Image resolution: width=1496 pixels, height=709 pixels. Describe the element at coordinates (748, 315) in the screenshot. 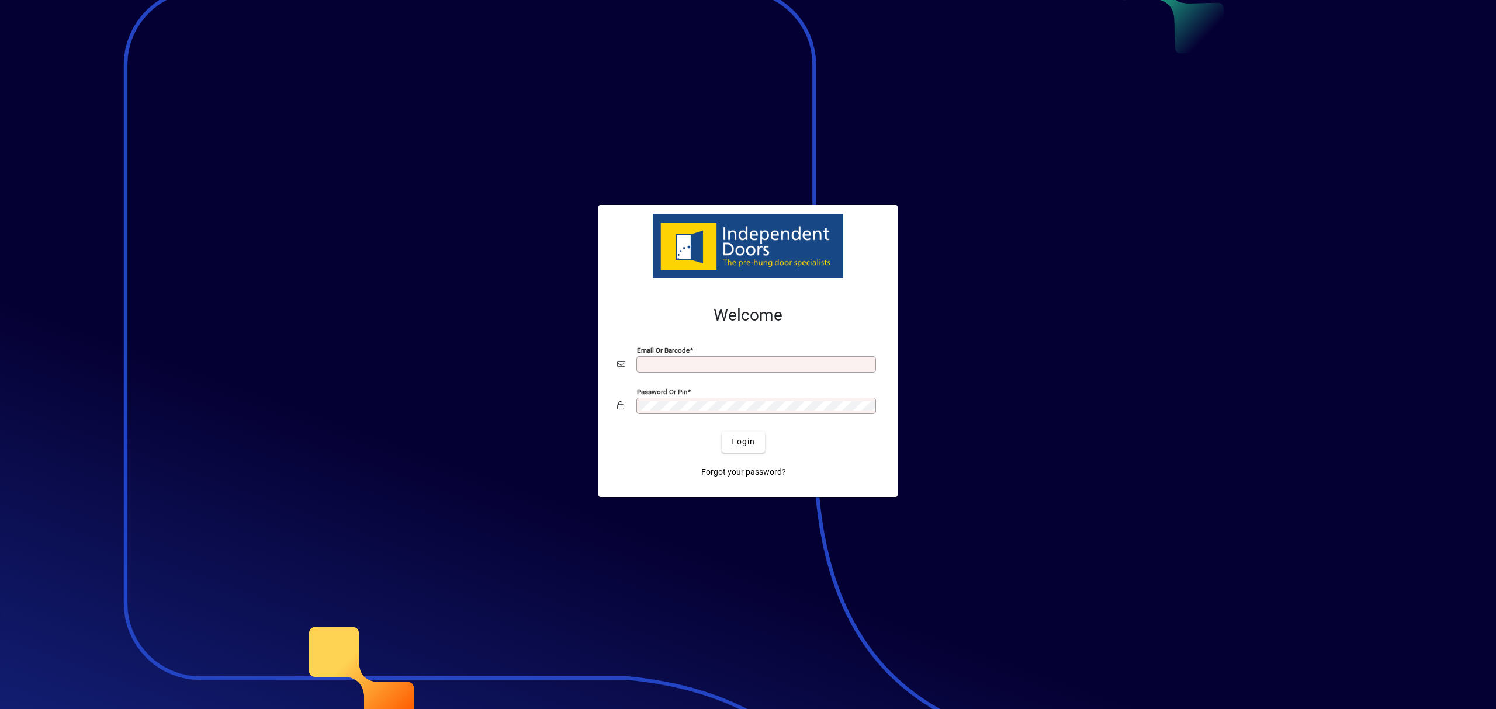

I see `h2: Welcome` at that location.